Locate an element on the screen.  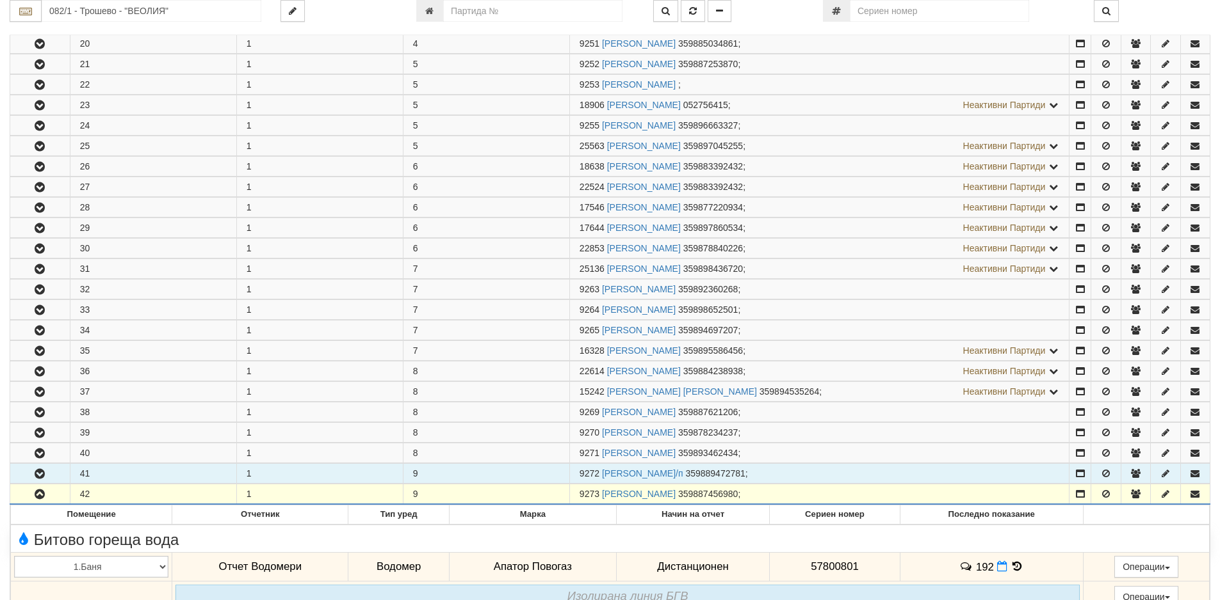
td: 24 is located at coordinates (153, 125).